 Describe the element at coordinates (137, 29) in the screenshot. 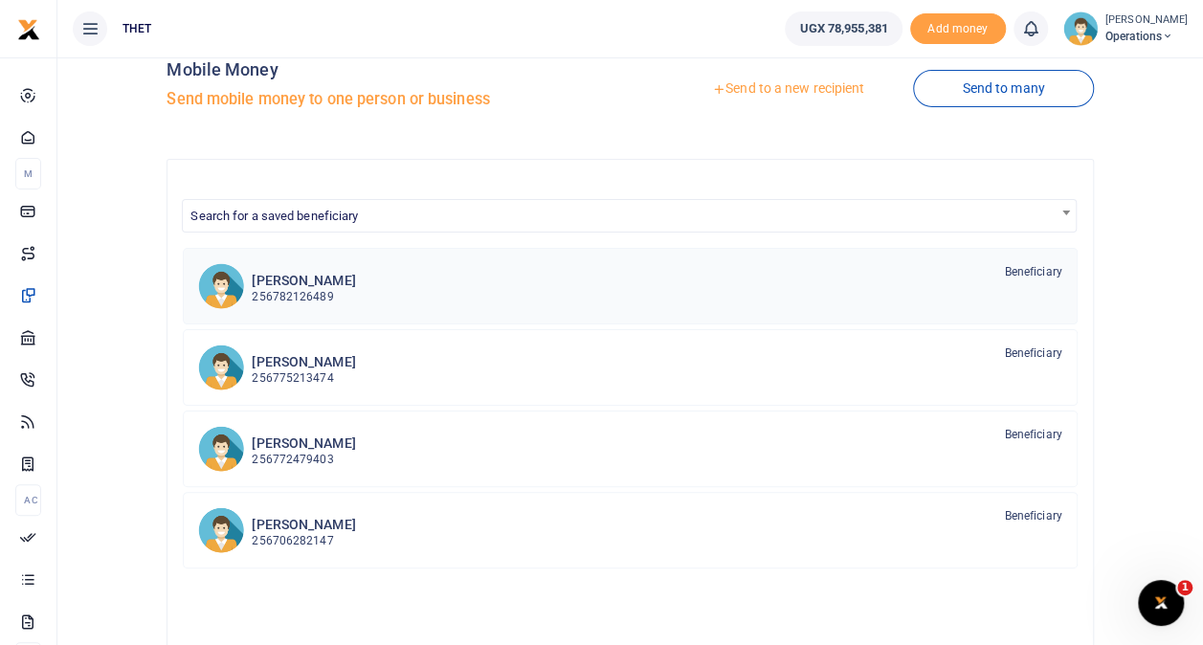

I see `span: THET` at that location.